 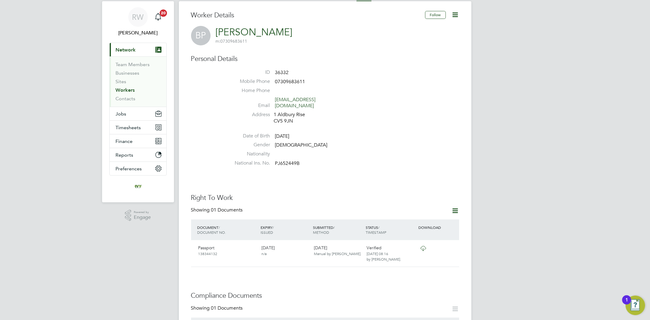 What do you see at coordinates (138, 155) in the screenshot?
I see `button: Reports` at bounding box center [138, 155].